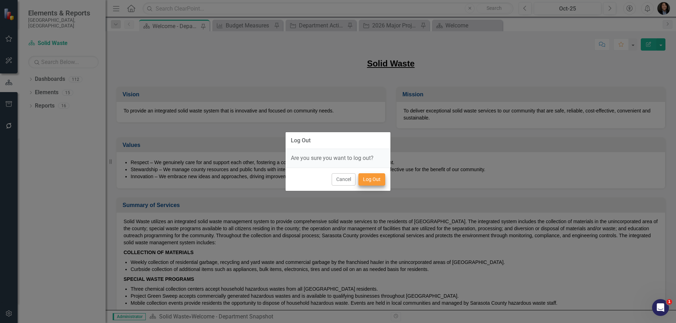  I want to click on button: Log Out, so click(372, 179).